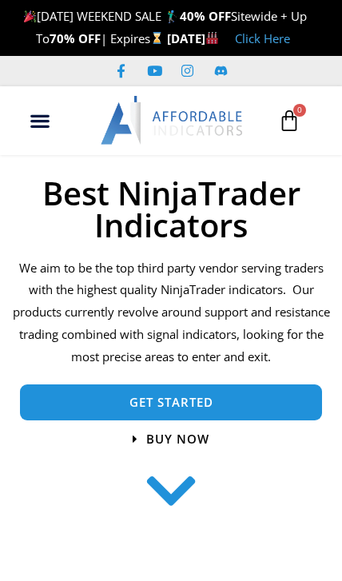 Image resolution: width=342 pixels, height=581 pixels. What do you see at coordinates (171, 402) in the screenshot?
I see `a: get started` at bounding box center [171, 402].